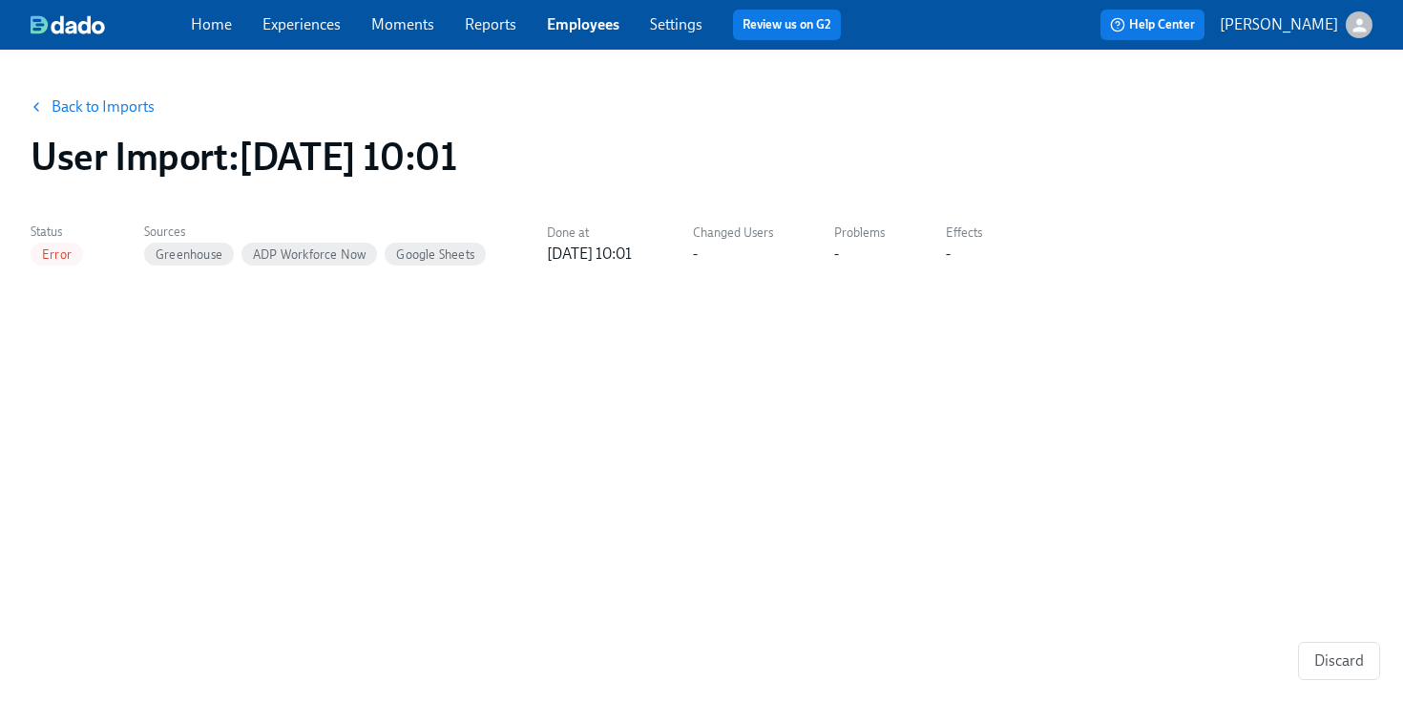 This screenshot has width=1403, height=703. Describe the element at coordinates (211, 24) in the screenshot. I see `a: Home` at that location.